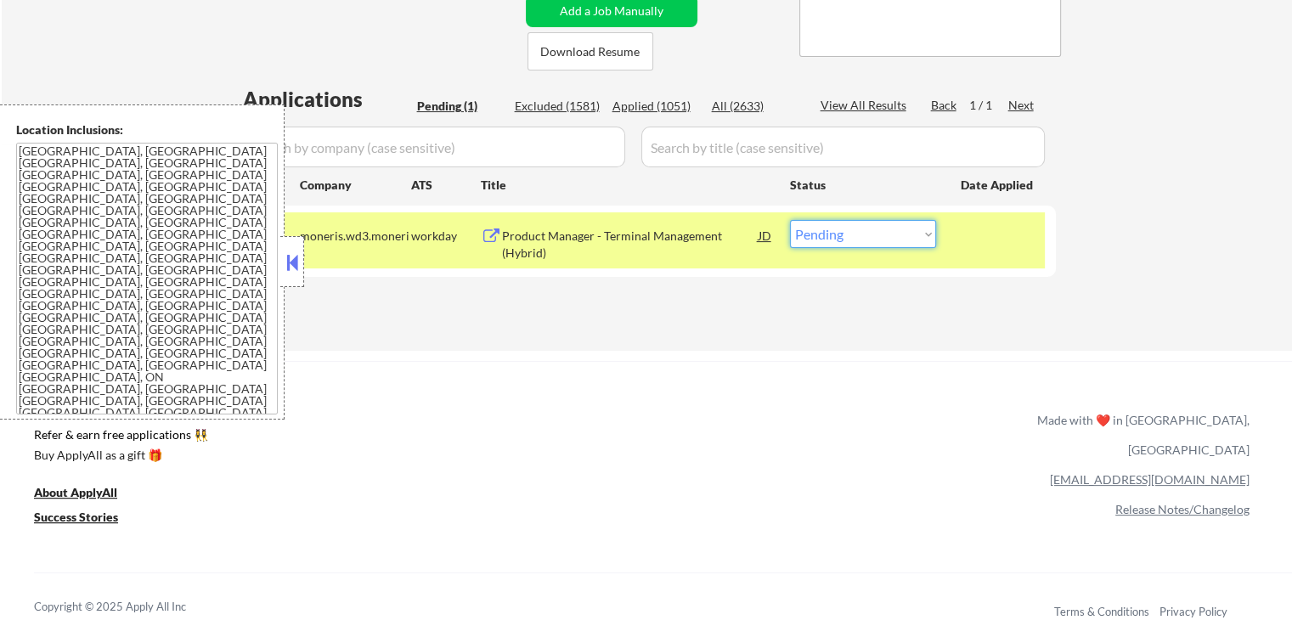 The image size is (1292, 620). What do you see at coordinates (863, 184) in the screenshot?
I see `div: Status` at bounding box center [863, 184].